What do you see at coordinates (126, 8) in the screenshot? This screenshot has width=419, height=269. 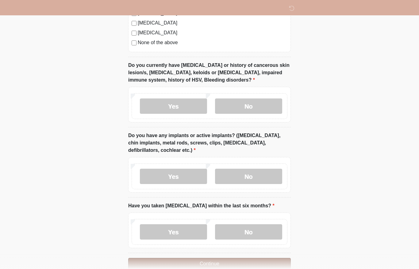 I see `img: DM Wellness & Aesthetics Logo` at bounding box center [126, 8].